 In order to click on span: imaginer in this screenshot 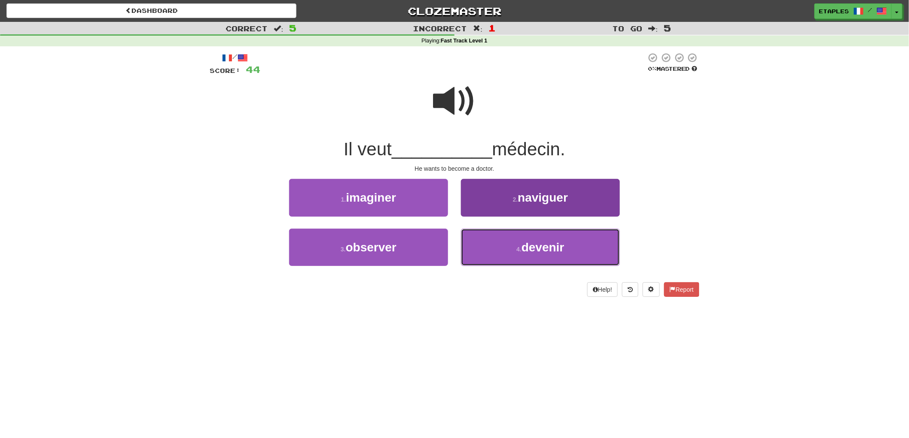, I will do `click(371, 198)`.